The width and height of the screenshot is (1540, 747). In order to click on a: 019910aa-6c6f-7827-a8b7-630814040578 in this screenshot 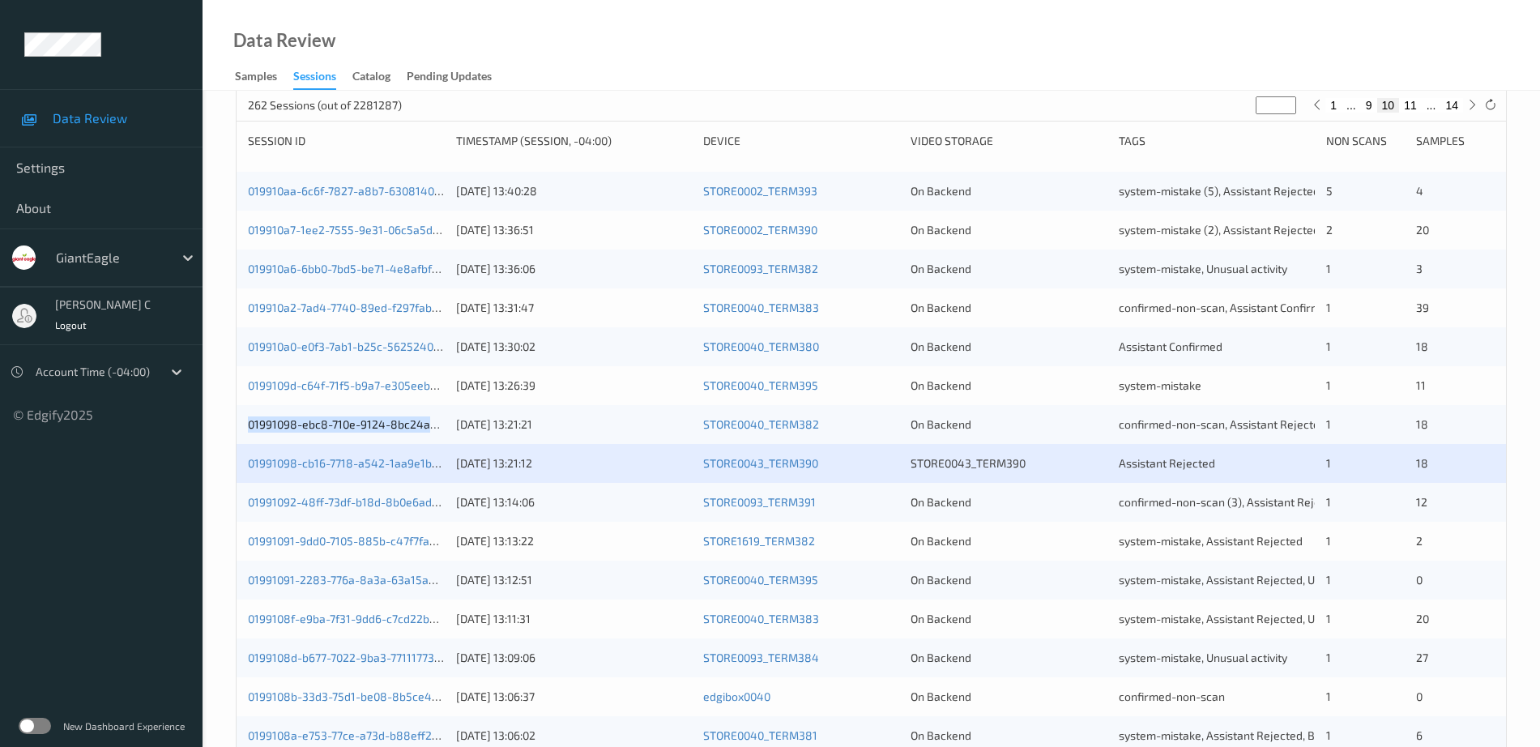, I will do `click(357, 190)`.